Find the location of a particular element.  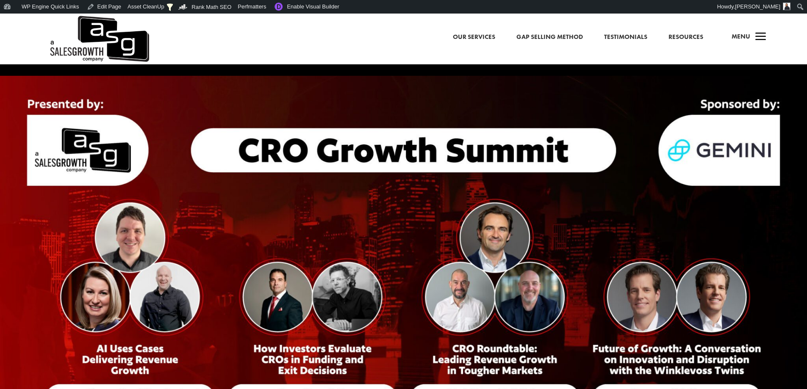

span: Rank Math SEO is located at coordinates (211, 7).